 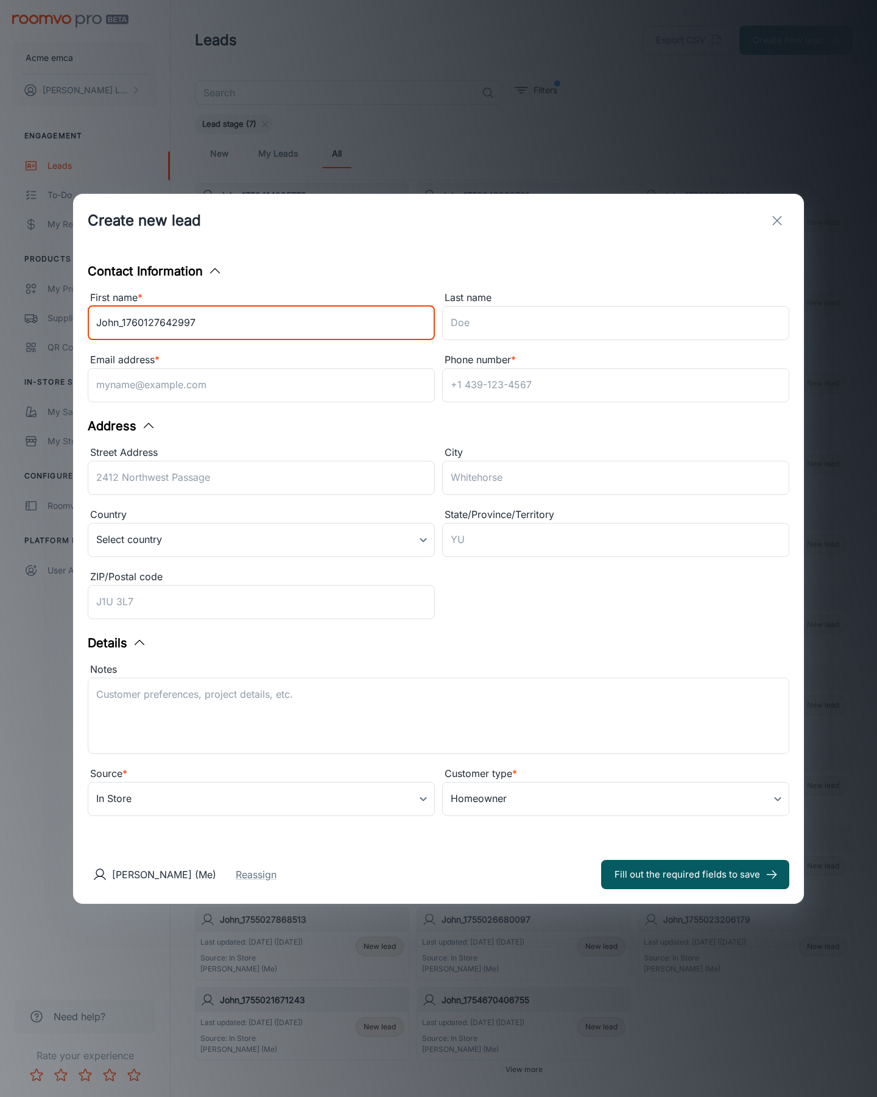 I want to click on div: Notes, so click(x=439, y=670).